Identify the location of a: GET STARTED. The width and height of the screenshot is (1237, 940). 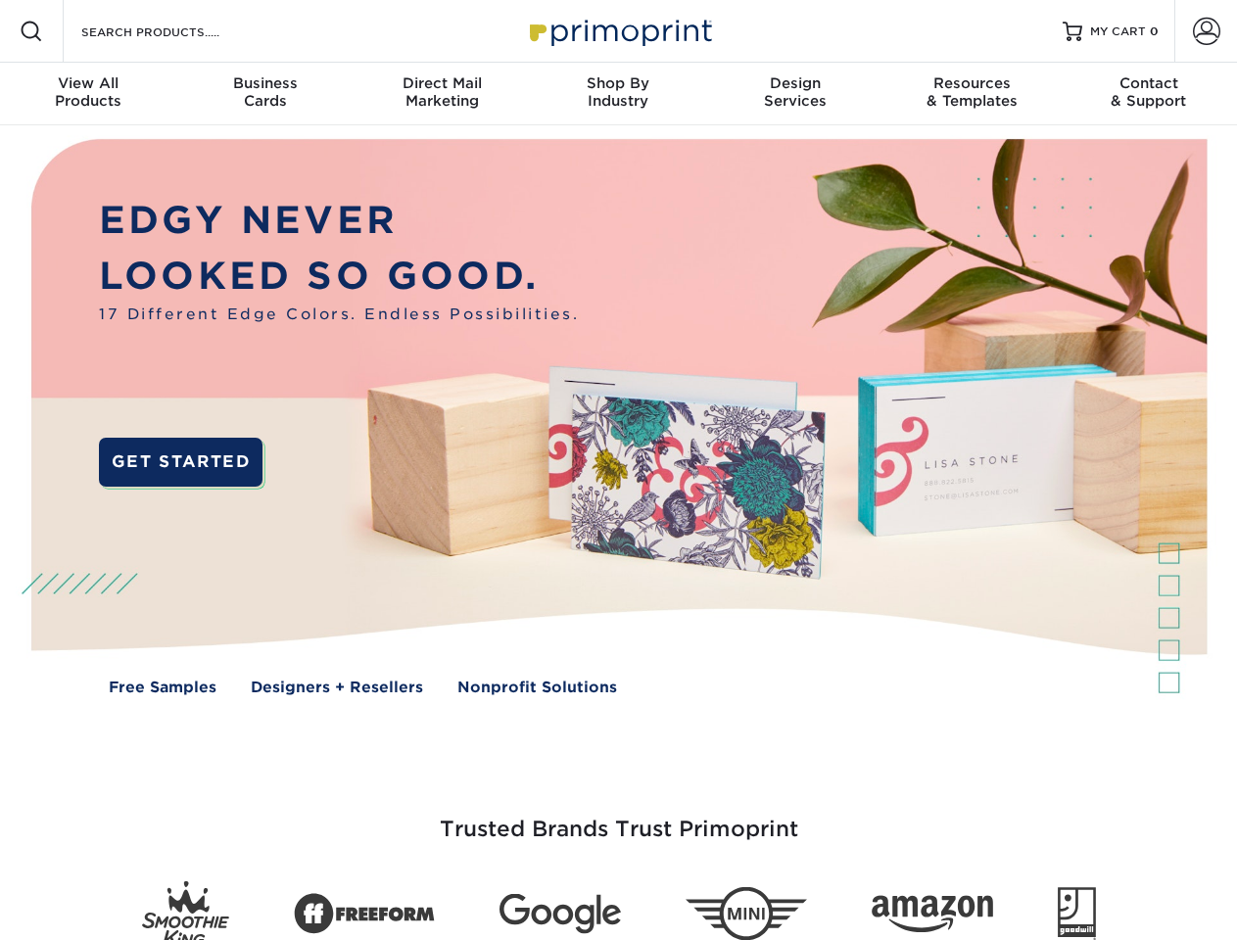
(180, 462).